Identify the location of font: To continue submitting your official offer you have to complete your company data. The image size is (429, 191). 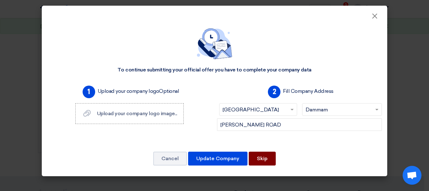
(214, 69).